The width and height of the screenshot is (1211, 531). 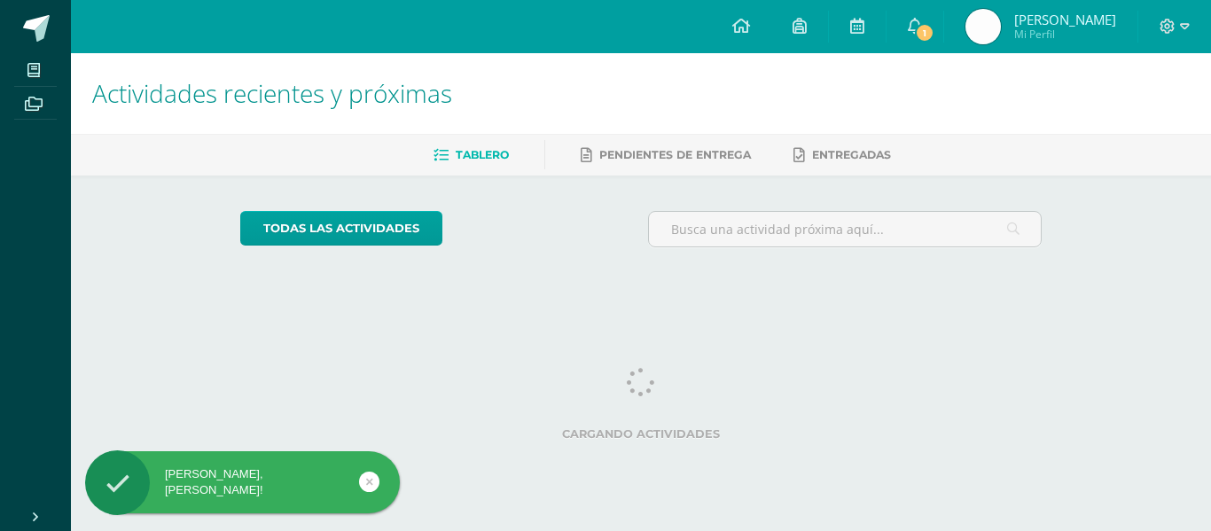 I want to click on input: Busca una actividad próxima aquí..., so click(x=845, y=229).